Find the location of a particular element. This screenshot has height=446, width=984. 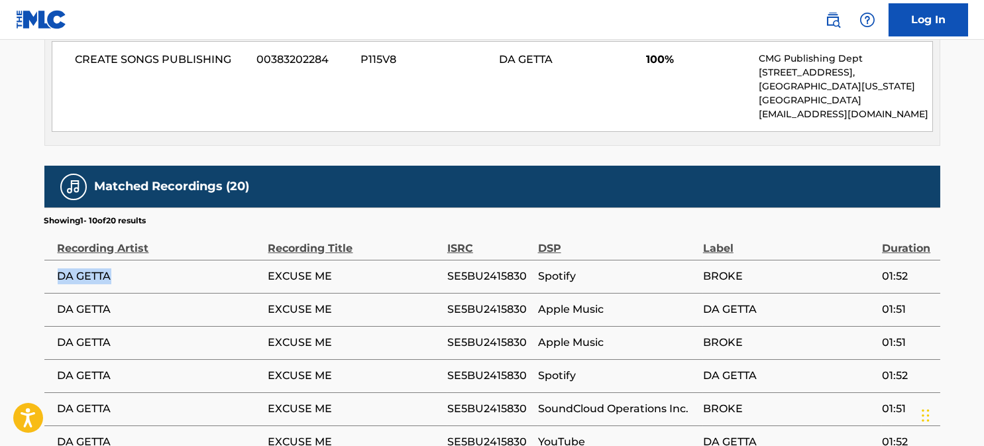

a: Public Search is located at coordinates (833, 20).